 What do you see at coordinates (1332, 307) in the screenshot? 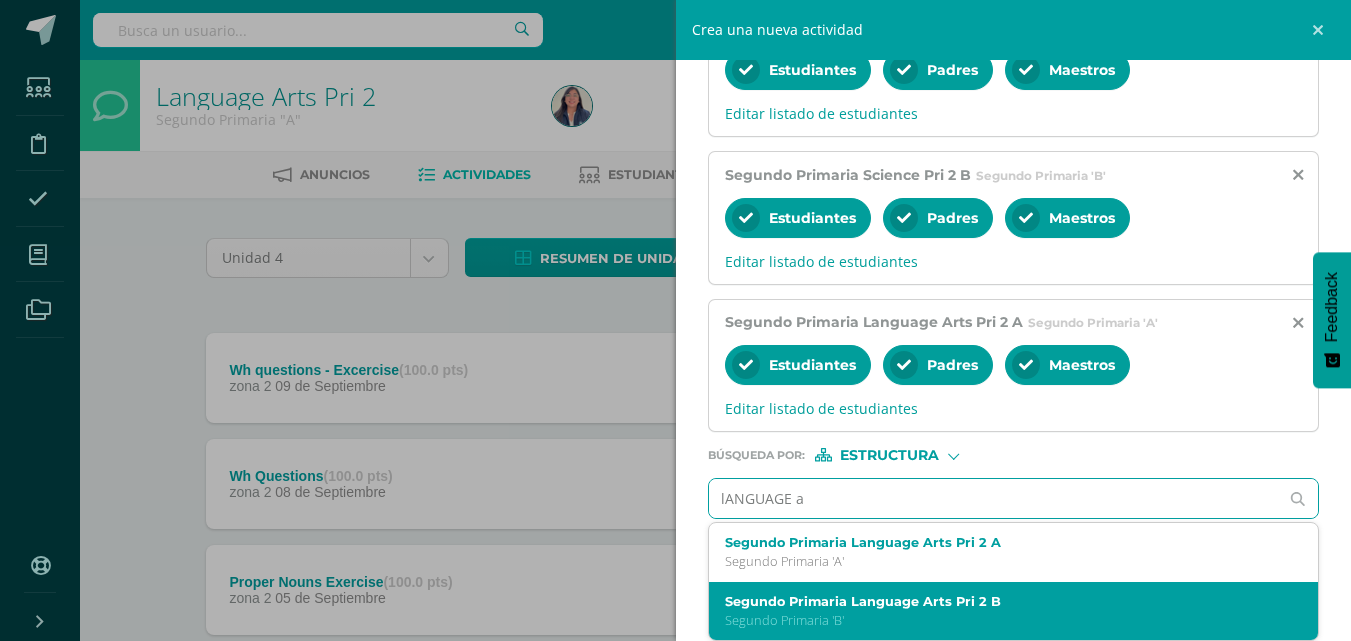
I see `span: Feedback` at bounding box center [1332, 307].